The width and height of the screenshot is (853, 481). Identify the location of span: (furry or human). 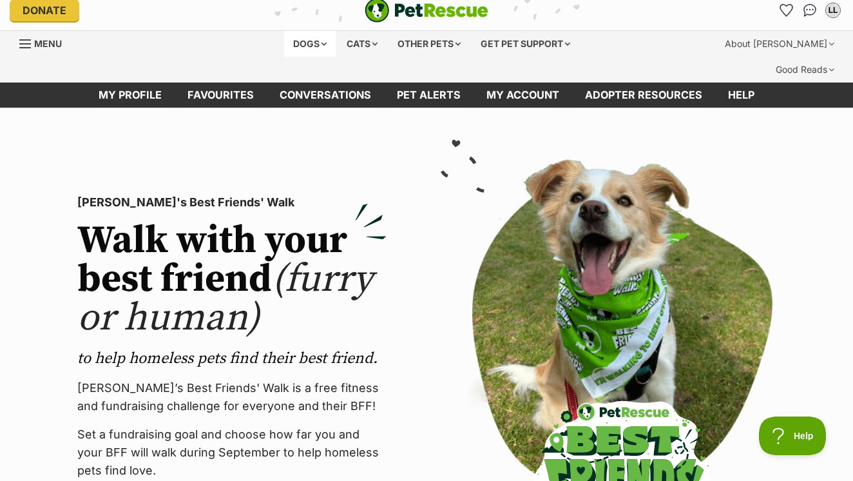
(225, 298).